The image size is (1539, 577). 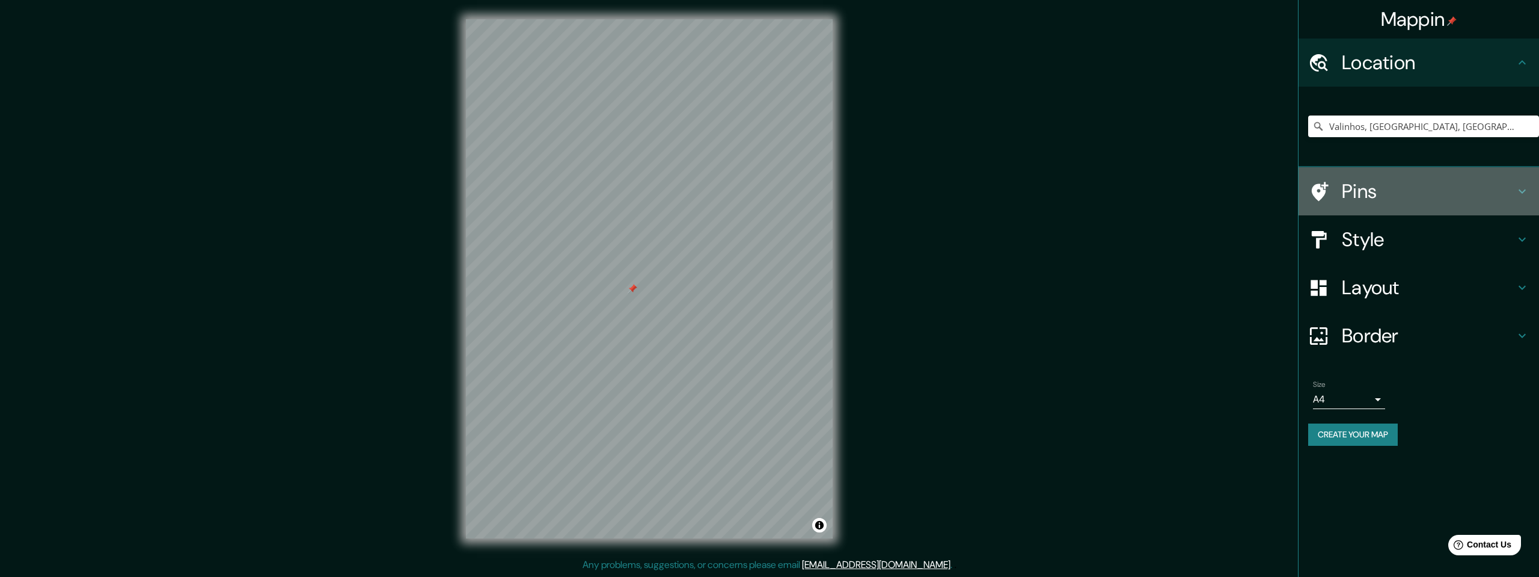 I want to click on span: Contact Us, so click(x=57, y=14).